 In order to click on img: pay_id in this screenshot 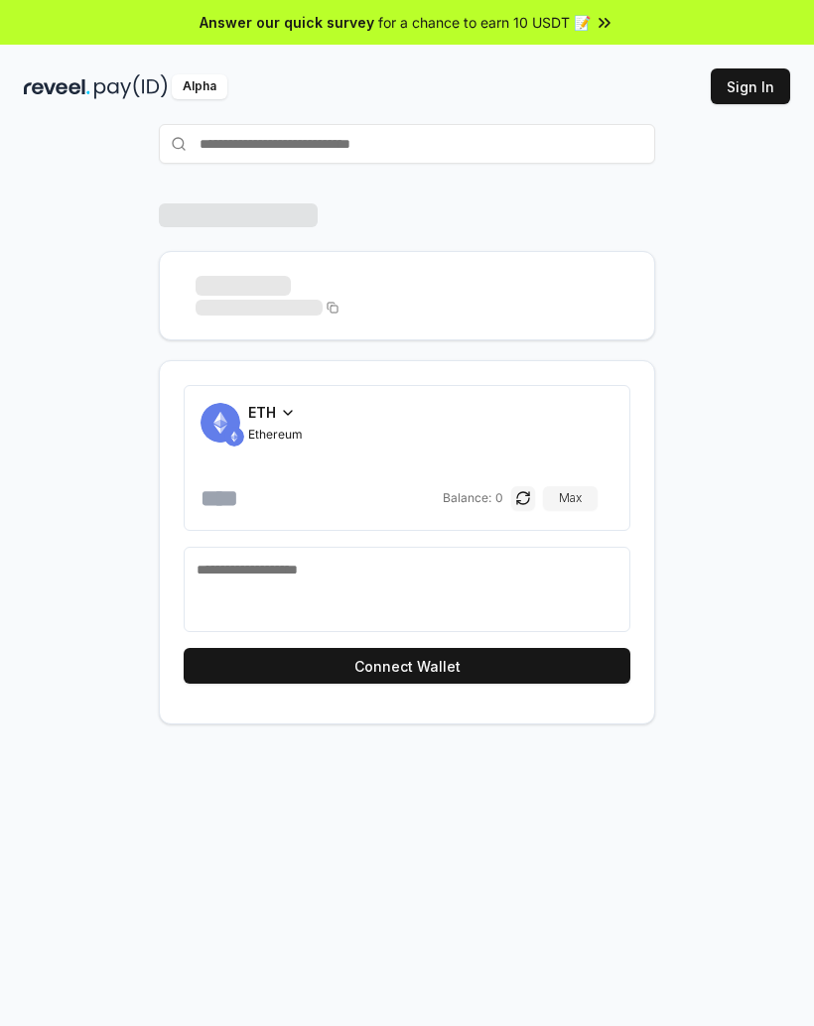, I will do `click(131, 86)`.